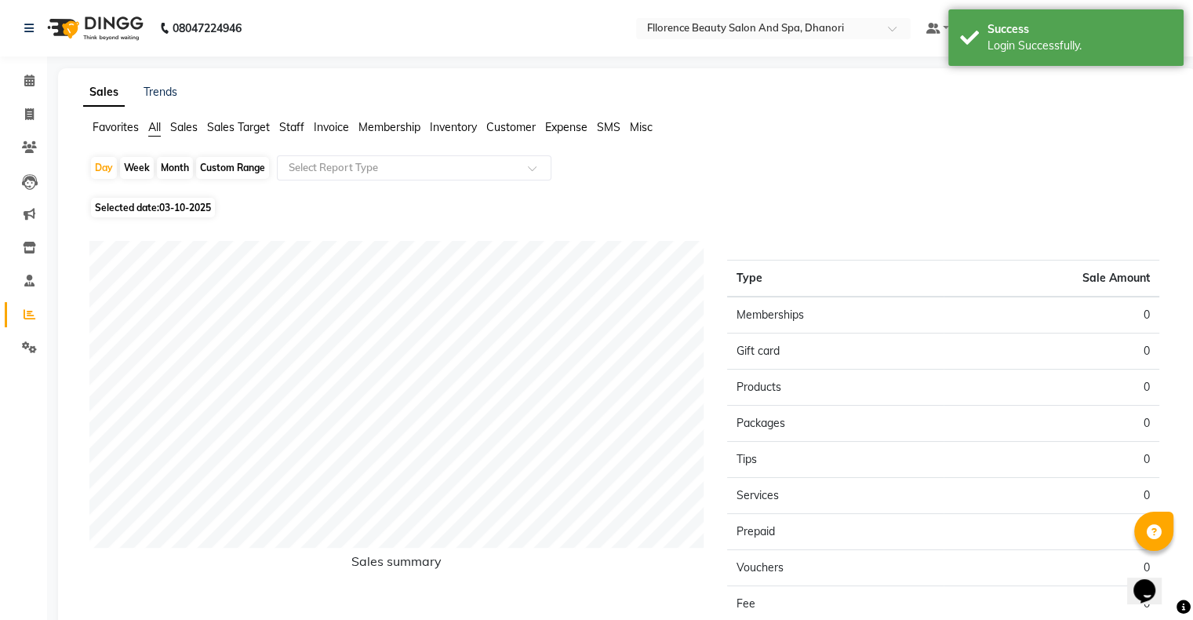 The width and height of the screenshot is (1193, 620). I want to click on span: Membership, so click(389, 127).